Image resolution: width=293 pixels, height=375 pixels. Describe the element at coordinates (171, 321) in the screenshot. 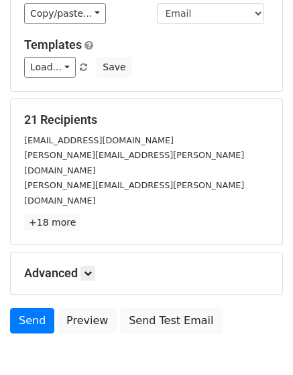

I see `a: Send Test Email` at that location.